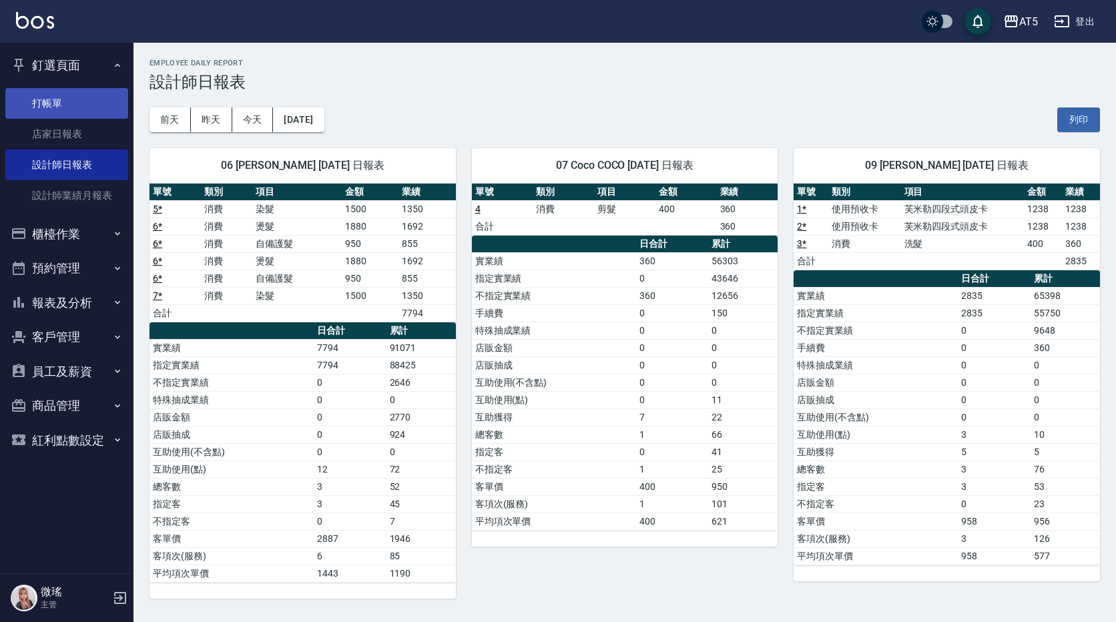 The image size is (1116, 622). What do you see at coordinates (554, 296) in the screenshot?
I see `td: 不指定實業績` at bounding box center [554, 296].